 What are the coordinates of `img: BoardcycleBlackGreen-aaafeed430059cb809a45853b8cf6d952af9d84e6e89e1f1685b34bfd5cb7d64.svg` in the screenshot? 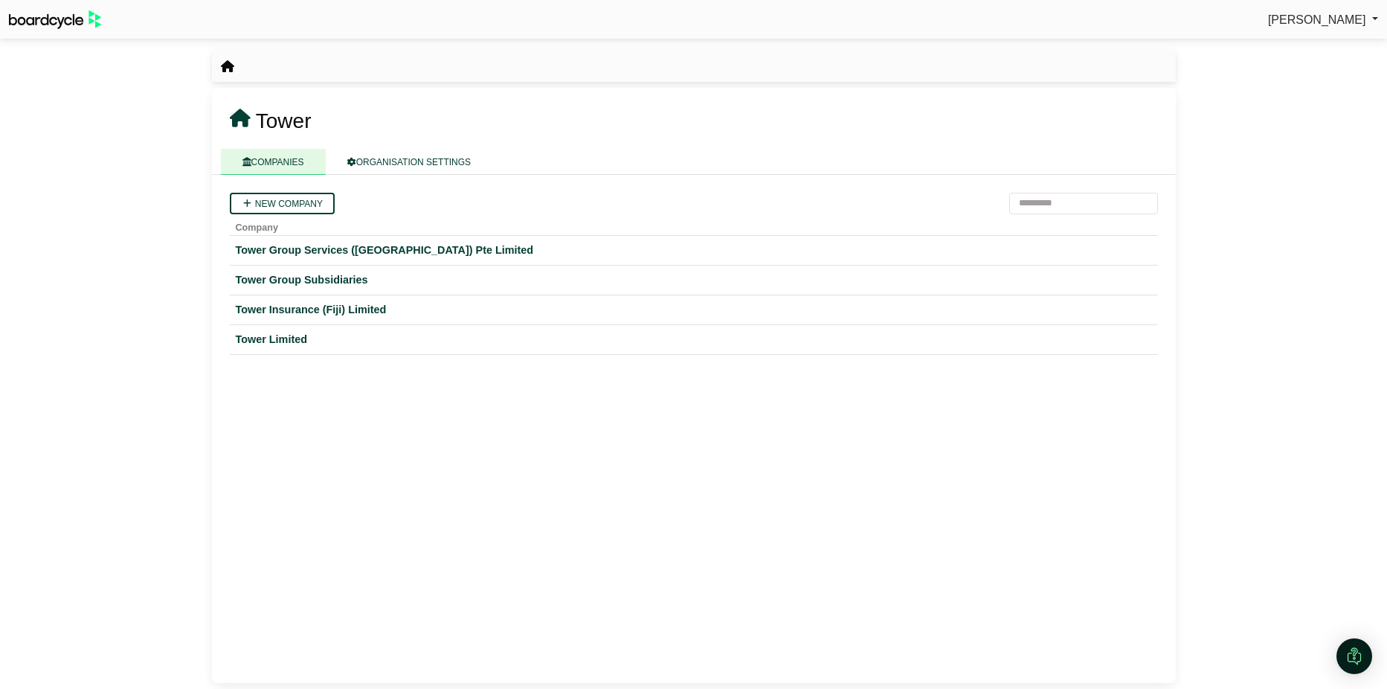 It's located at (55, 19).